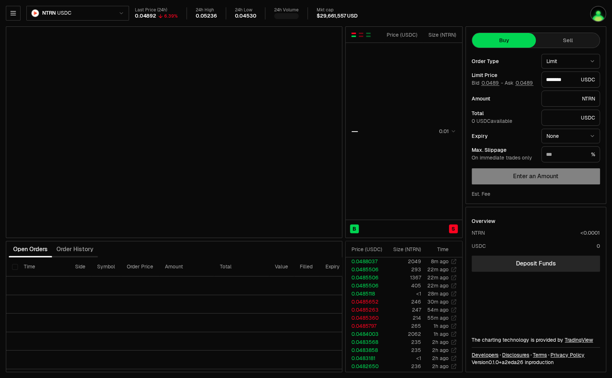  I want to click on td: 0.0483858, so click(365, 350).